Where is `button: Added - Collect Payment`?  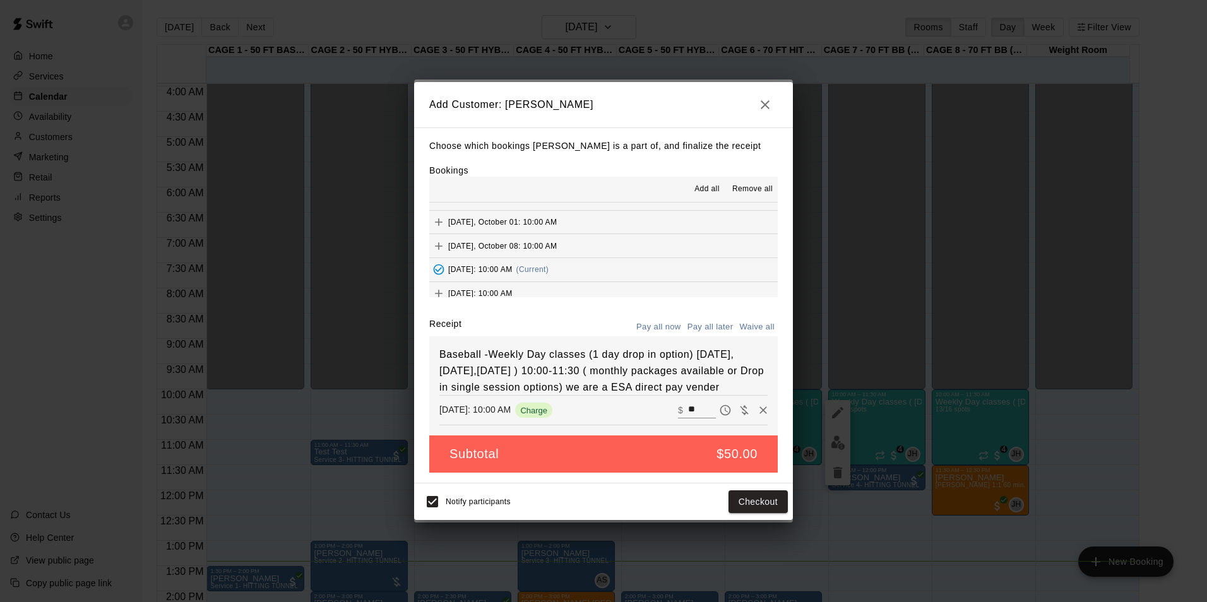
button: Added - Collect Payment is located at coordinates (439, 270).